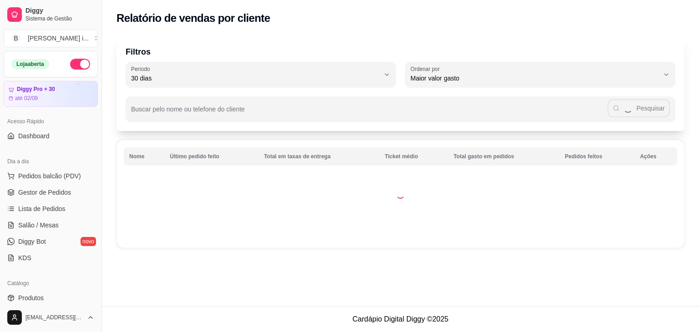 This screenshot has width=699, height=332. What do you see at coordinates (51, 94) in the screenshot?
I see `a: Diggy Pro + 30até 02/09` at bounding box center [51, 94].